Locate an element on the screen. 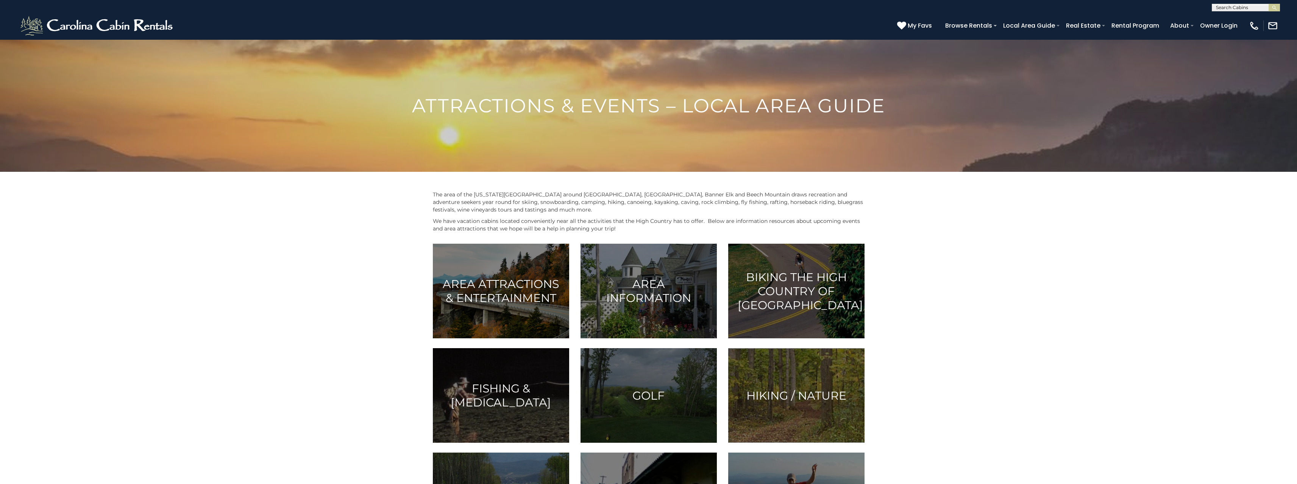 This screenshot has height=484, width=1297. a: Rental Program is located at coordinates (1136, 25).